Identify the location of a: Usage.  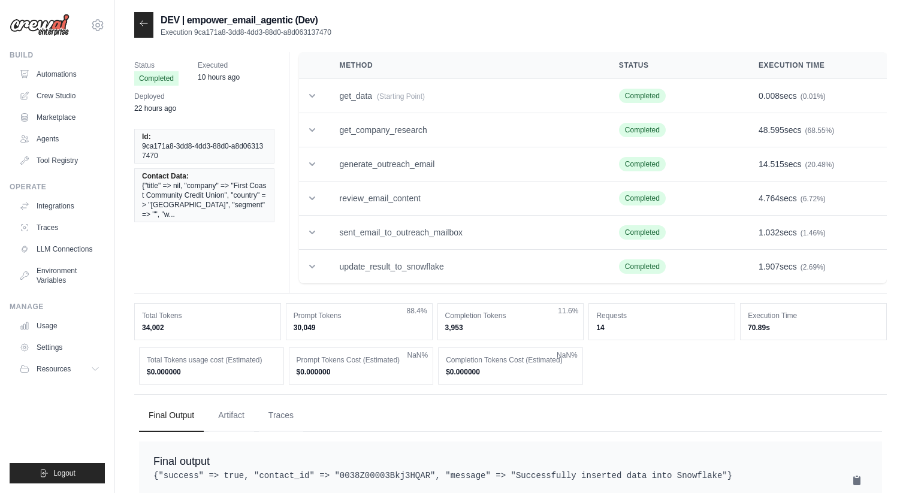
(59, 326).